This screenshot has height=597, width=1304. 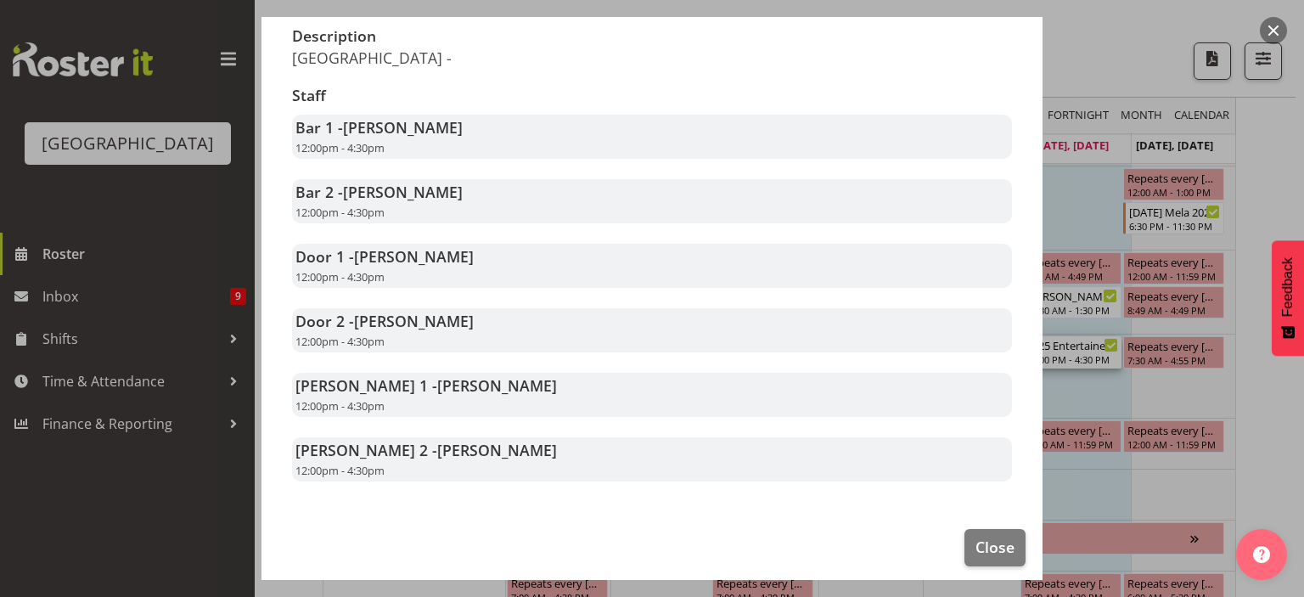 I want to click on button: Feedback - Show survey, so click(x=1288, y=298).